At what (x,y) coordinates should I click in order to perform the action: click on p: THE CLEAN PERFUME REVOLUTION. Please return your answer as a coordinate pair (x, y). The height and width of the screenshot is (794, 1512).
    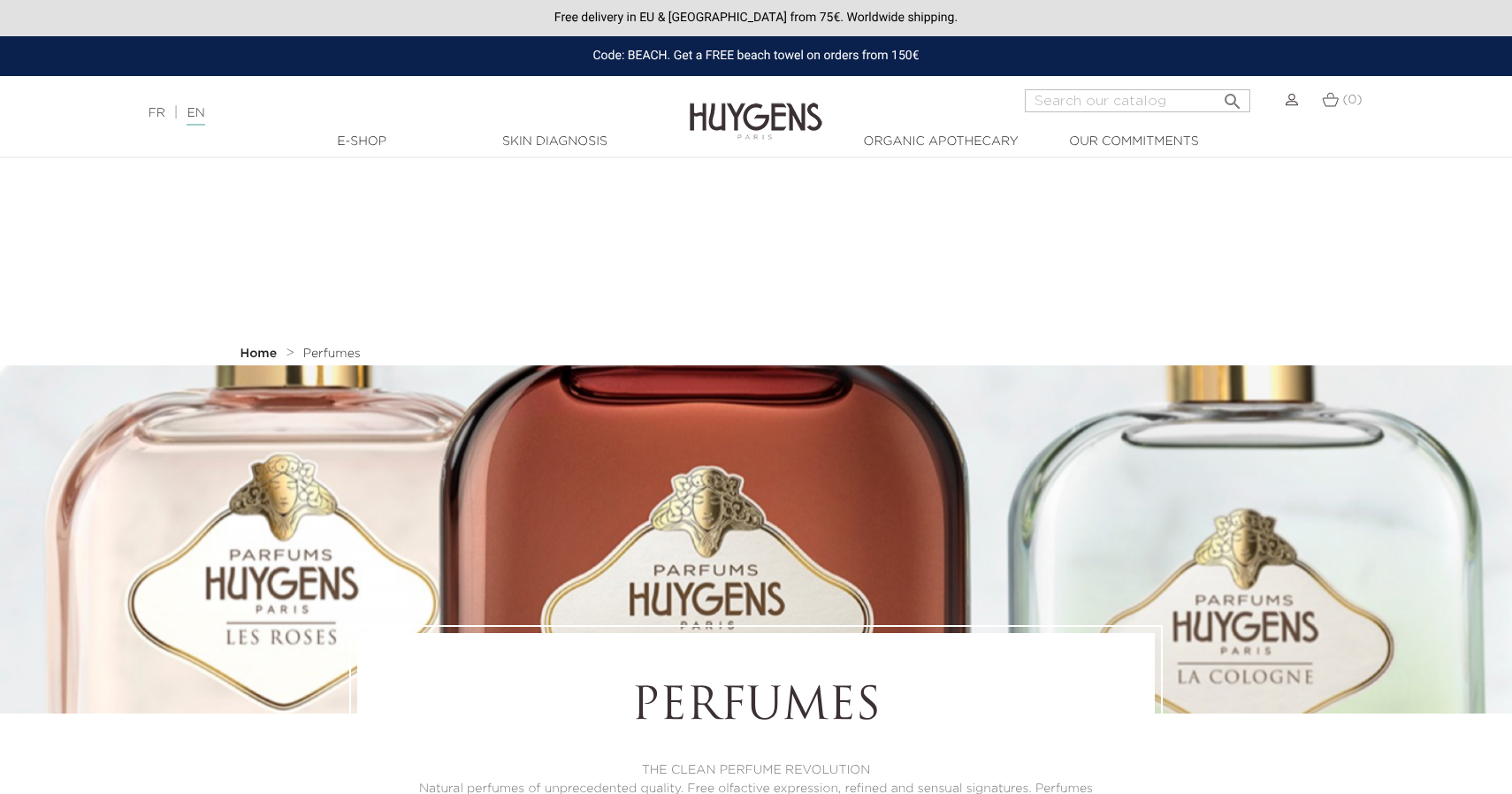
    Looking at the image, I should click on (756, 770).